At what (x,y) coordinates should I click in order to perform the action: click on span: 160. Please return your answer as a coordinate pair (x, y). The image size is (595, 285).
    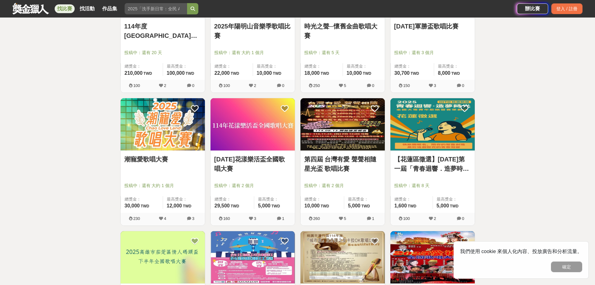
    Looking at the image, I should click on (227, 218).